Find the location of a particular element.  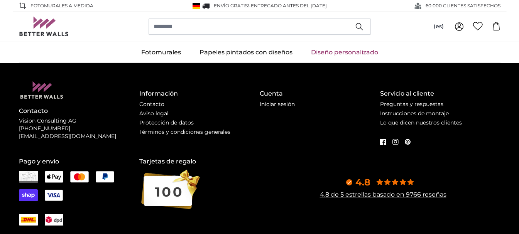

h4: Cuenta is located at coordinates (320, 94).